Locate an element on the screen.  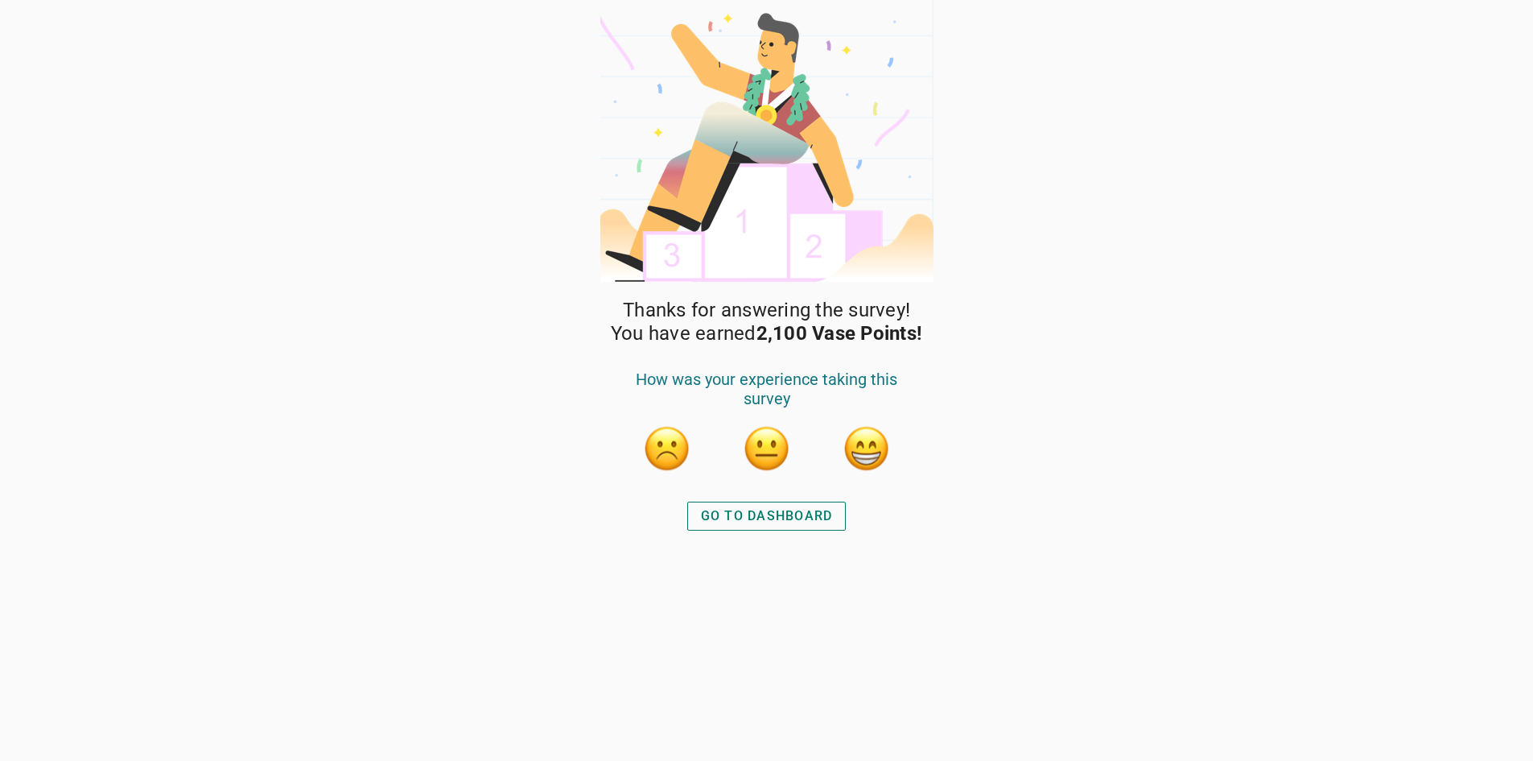
div: GO TO DASHBOARD is located at coordinates (767, 516).